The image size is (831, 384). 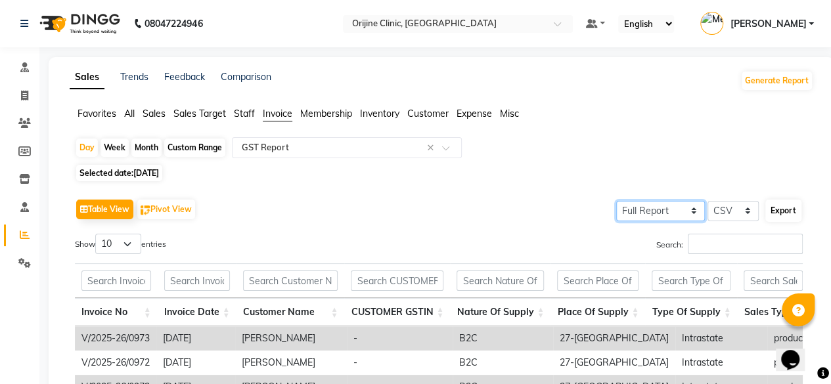 What do you see at coordinates (729, 244) in the screenshot?
I see `label: Search:` at bounding box center [729, 244].